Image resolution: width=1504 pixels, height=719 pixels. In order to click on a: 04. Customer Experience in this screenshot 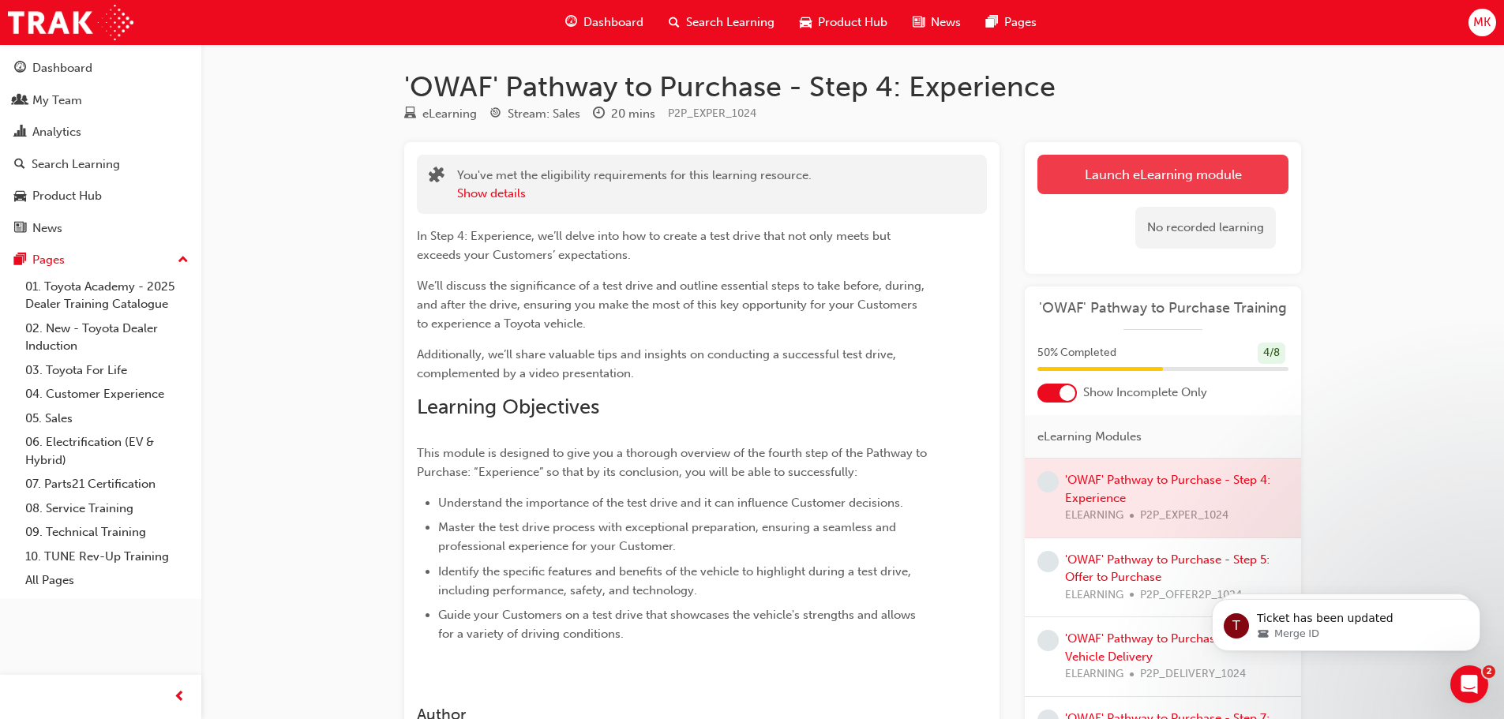, I will do `click(107, 394)`.